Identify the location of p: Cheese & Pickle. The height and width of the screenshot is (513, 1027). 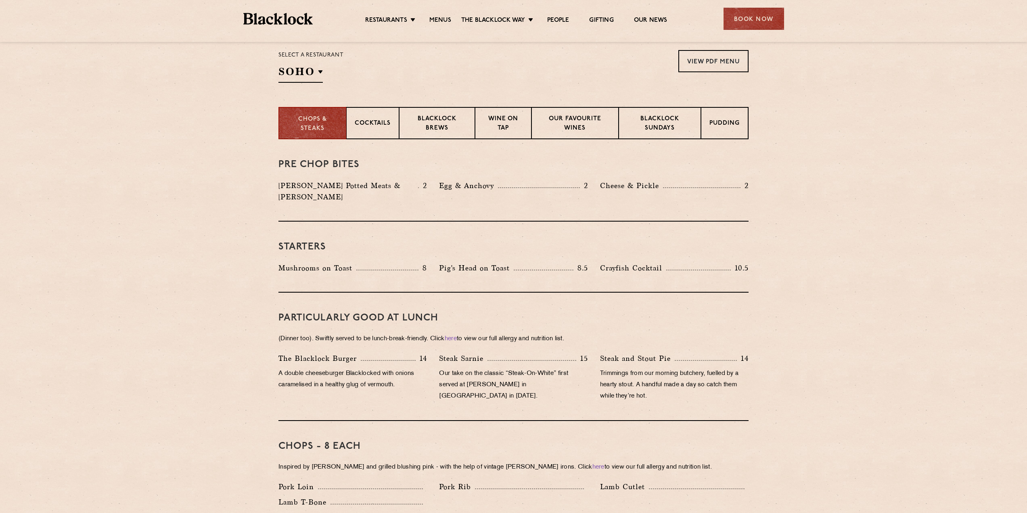
(631, 186).